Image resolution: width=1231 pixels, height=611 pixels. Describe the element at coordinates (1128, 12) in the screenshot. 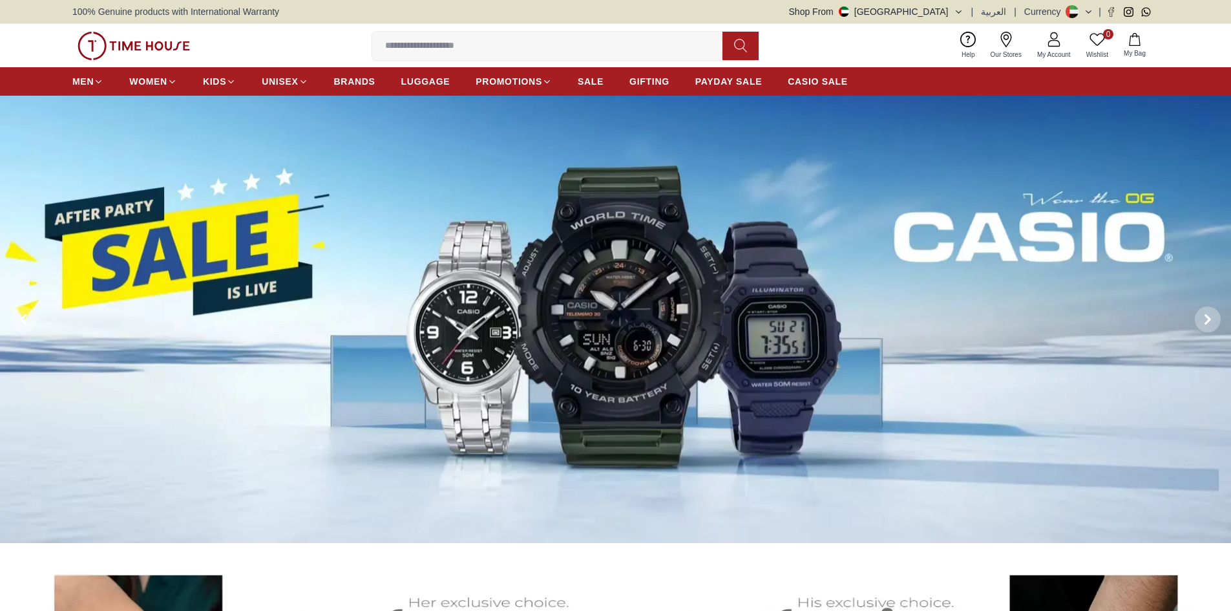

I see `a: Instagram` at that location.